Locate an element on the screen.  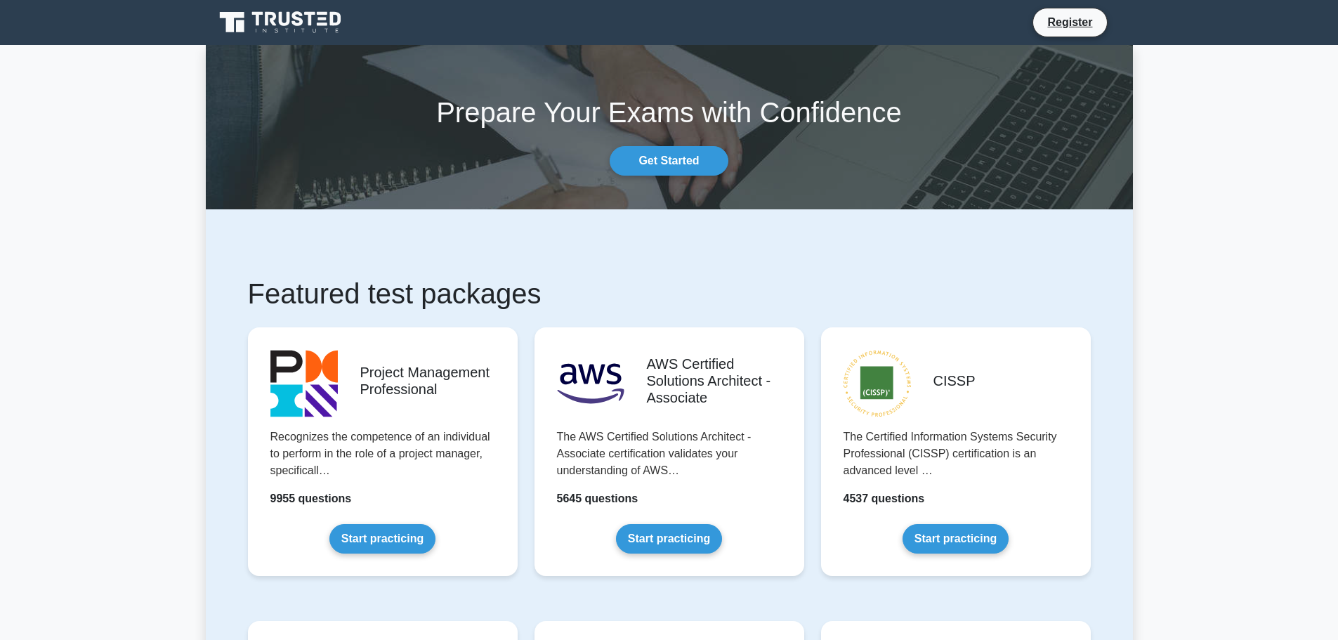
a: Register is located at coordinates (1069, 22).